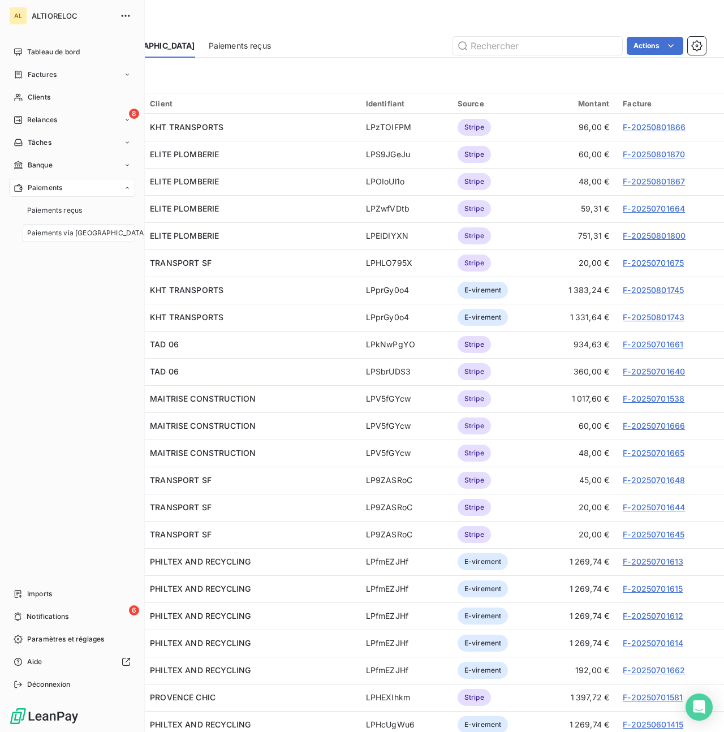 This screenshot has height=732, width=724. I want to click on a: F-20250701645, so click(653, 534).